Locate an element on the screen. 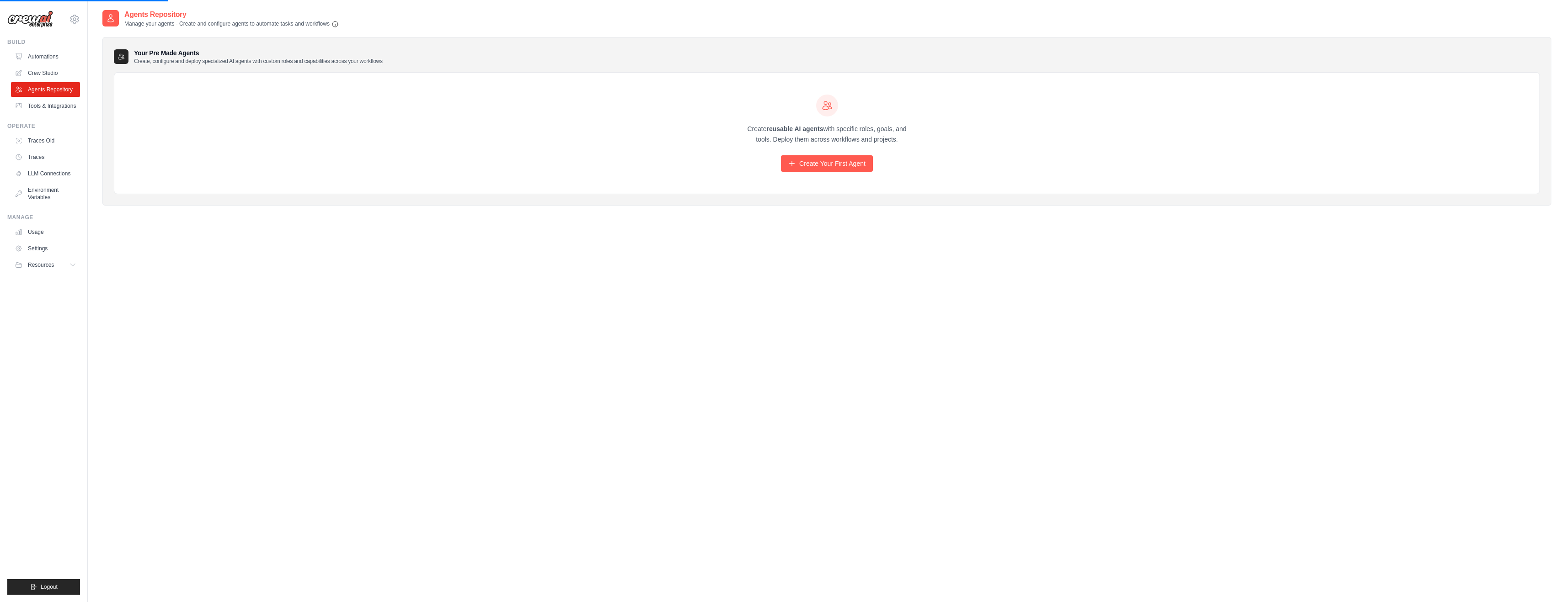 The image size is (1566, 602). a: Traces is located at coordinates (45, 157).